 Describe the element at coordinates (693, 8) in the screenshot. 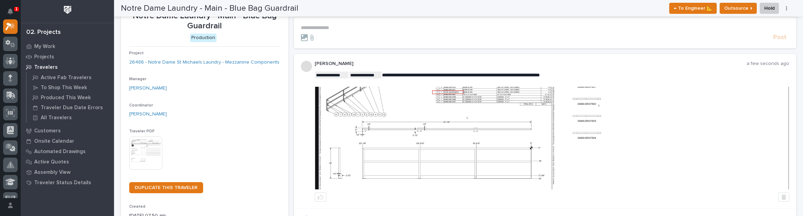

I see `span: ← To Engineer 📐` at that location.